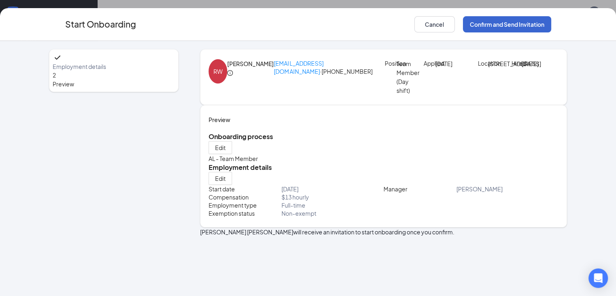  What do you see at coordinates (233, 158) in the screenshot?
I see `span: AL - Team Member` at bounding box center [233, 158].